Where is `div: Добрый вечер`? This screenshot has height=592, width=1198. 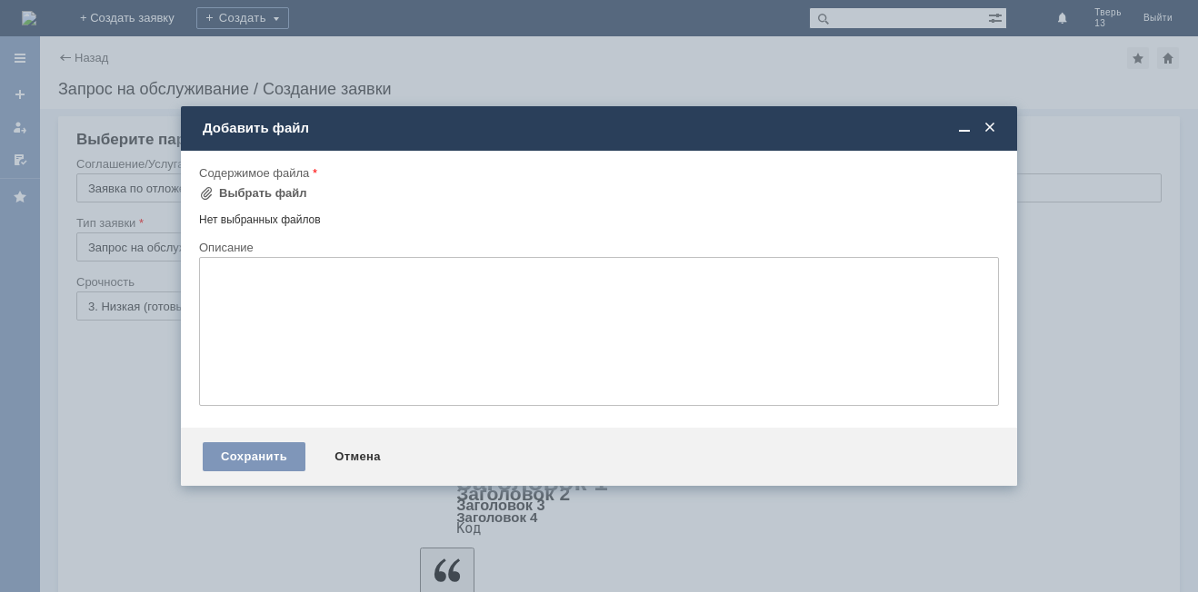 div: Добрый вечер is located at coordinates (136, 15).